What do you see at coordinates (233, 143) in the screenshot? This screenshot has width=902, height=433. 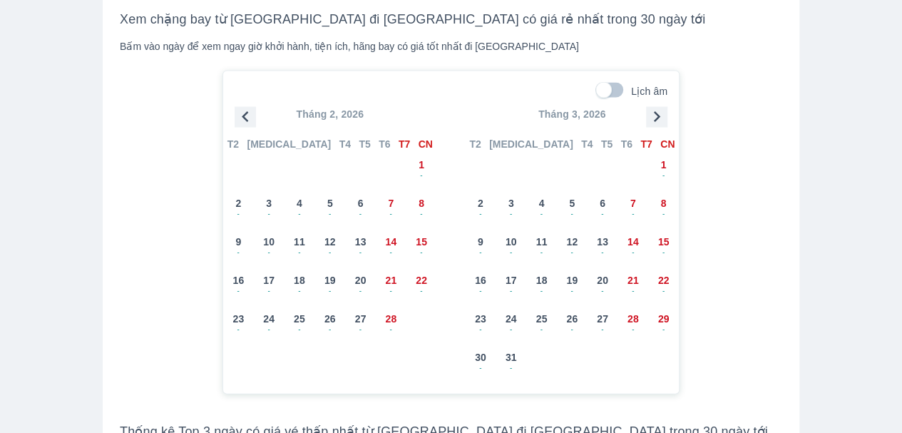 I see `span: T2` at bounding box center [233, 143].